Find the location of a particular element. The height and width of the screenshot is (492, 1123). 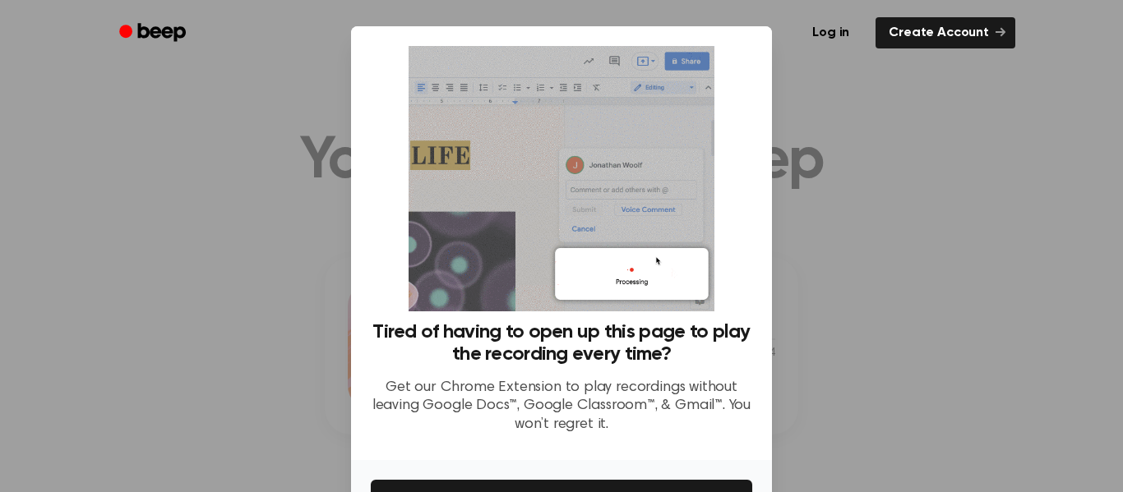

a: Create Account is located at coordinates (945, 33).